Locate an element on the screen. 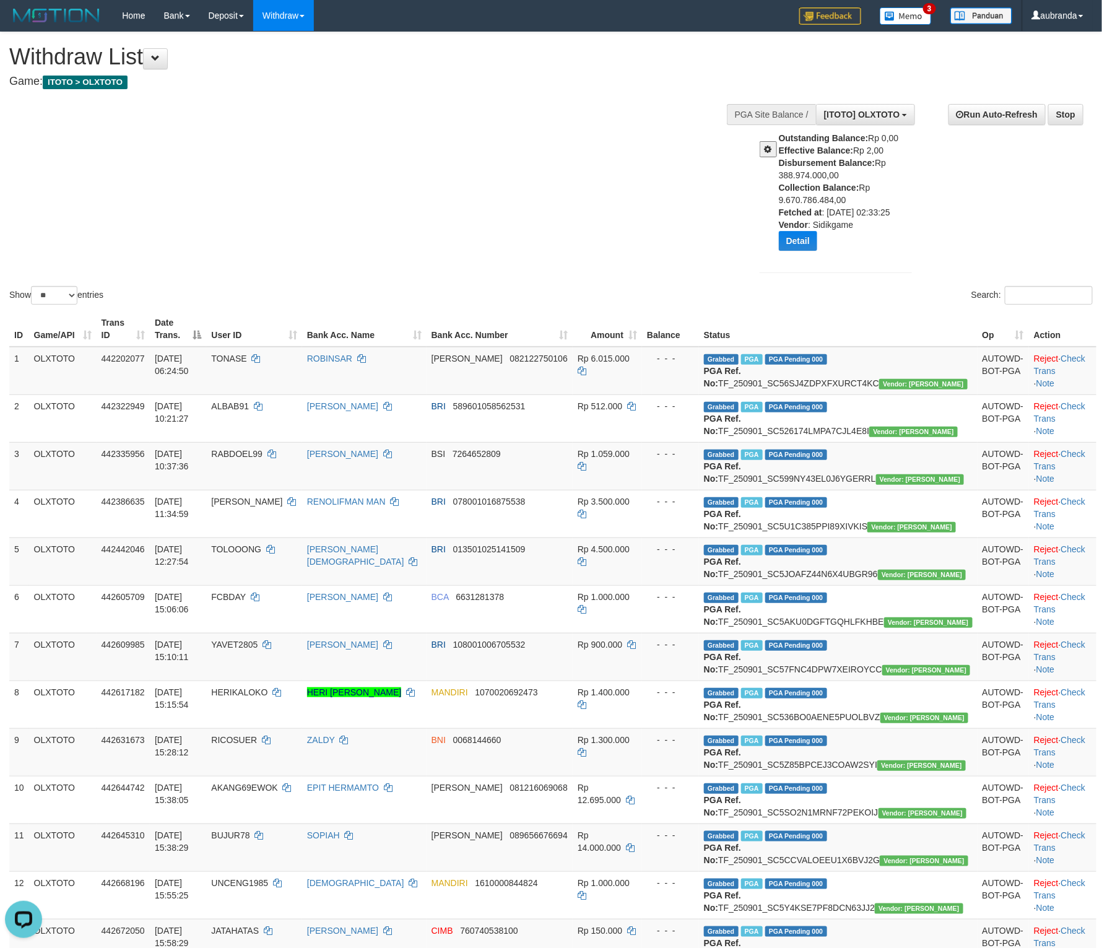  button: Open LiveChat chat widget is located at coordinates (24, 24).